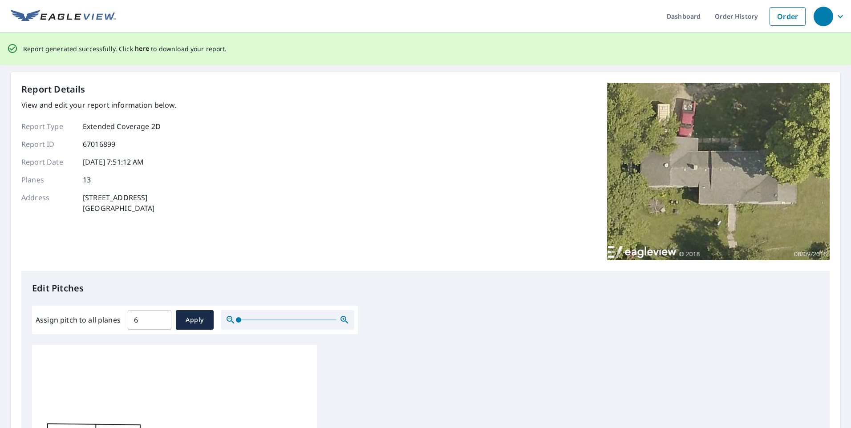  What do you see at coordinates (48, 203) in the screenshot?
I see `p: Address` at bounding box center [48, 203].